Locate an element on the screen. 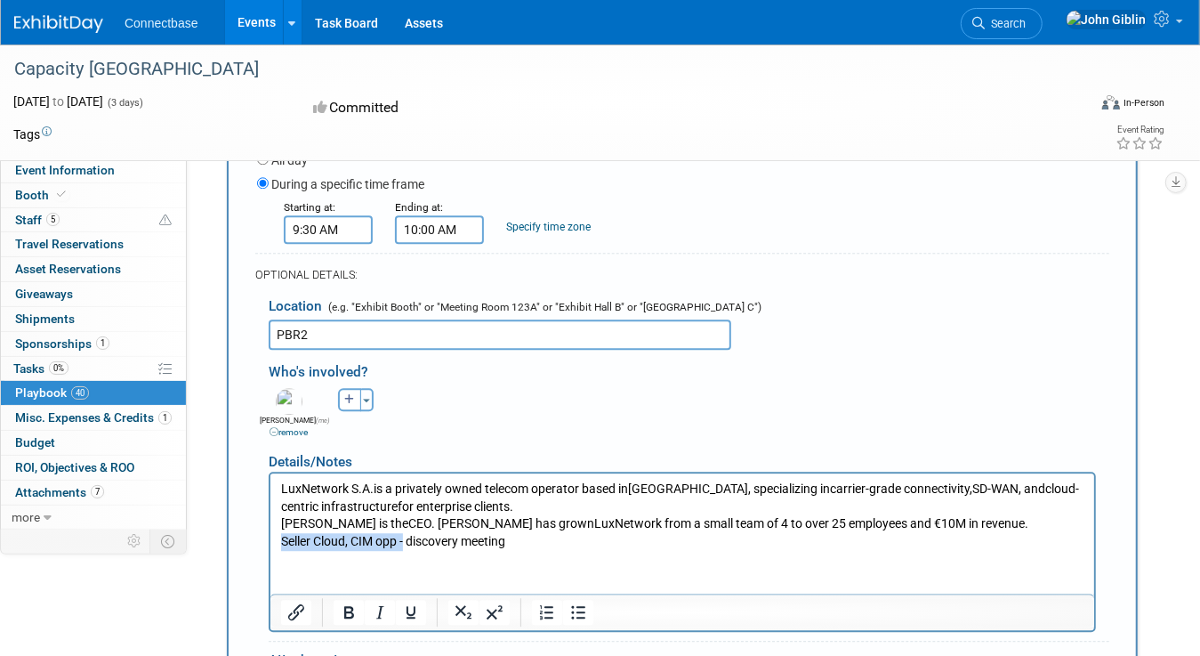  span: ROI, Objectives & ROO is located at coordinates (75, 467).